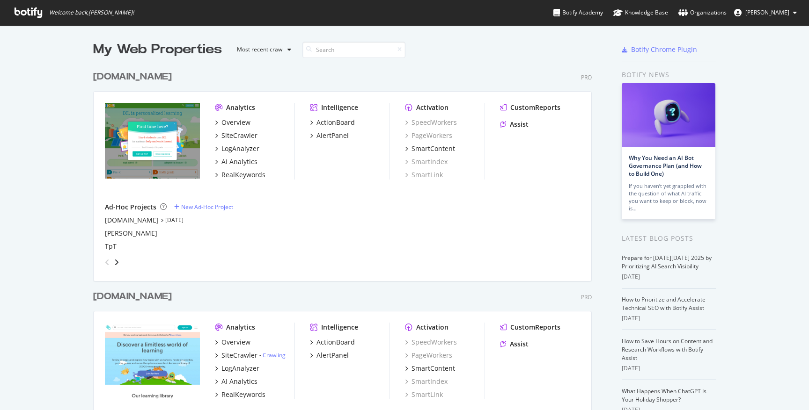  What do you see at coordinates (110, 247) in the screenshot?
I see `a: TpT` at bounding box center [110, 247].